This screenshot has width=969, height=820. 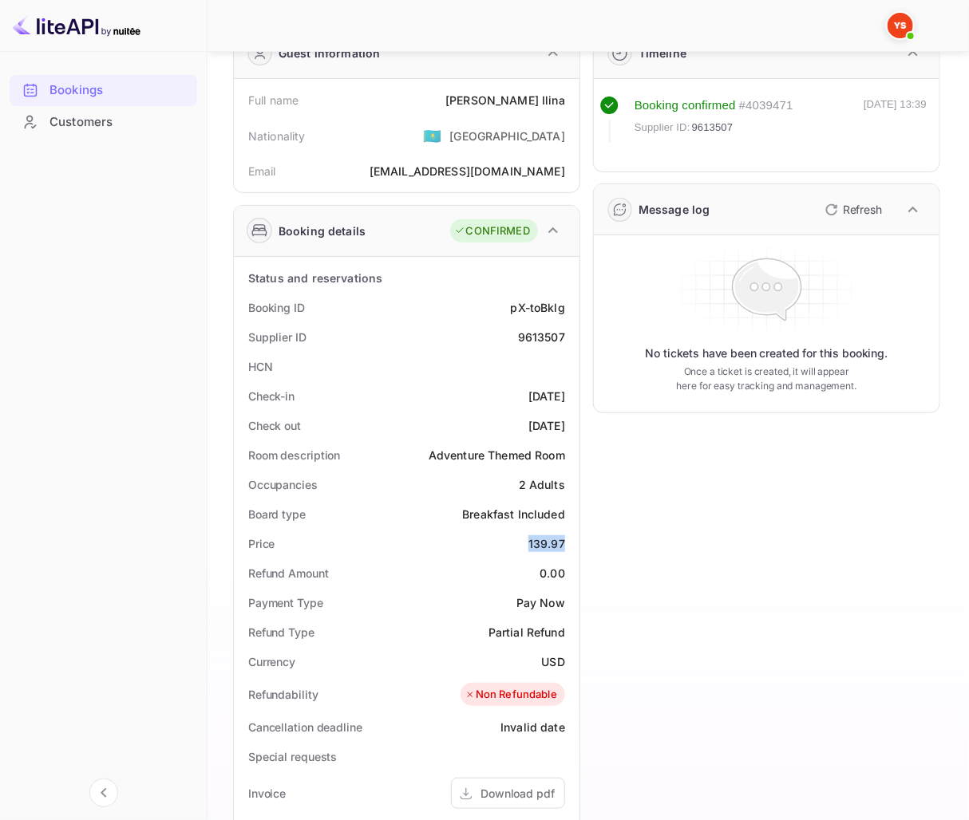 What do you see at coordinates (260, 366) in the screenshot?
I see `ya-tr-span: HCN` at bounding box center [260, 366].